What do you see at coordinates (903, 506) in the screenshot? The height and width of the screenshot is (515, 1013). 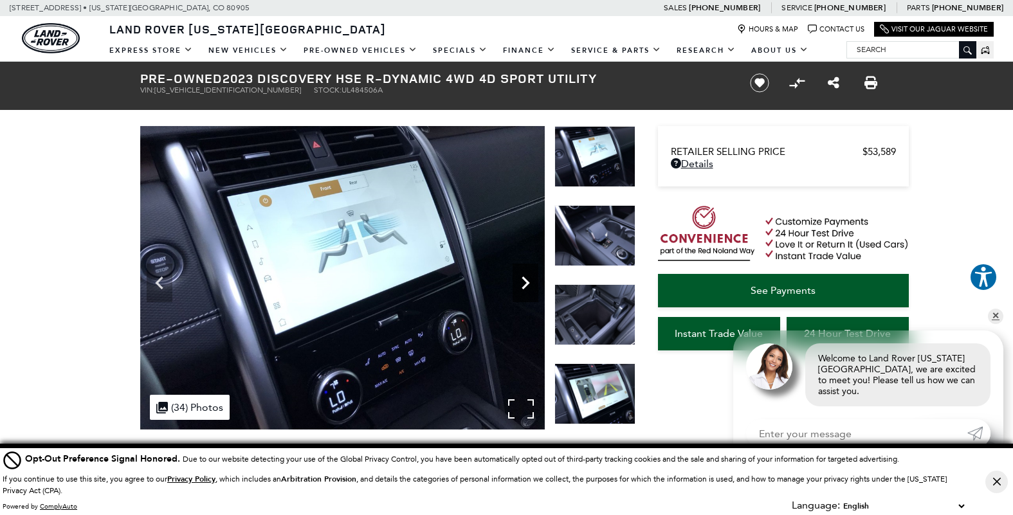 I see `select: Language Select` at bounding box center [903, 506].